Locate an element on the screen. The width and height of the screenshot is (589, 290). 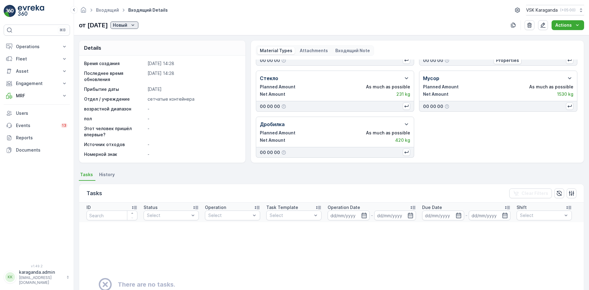
p: Мусор is located at coordinates (431, 78).